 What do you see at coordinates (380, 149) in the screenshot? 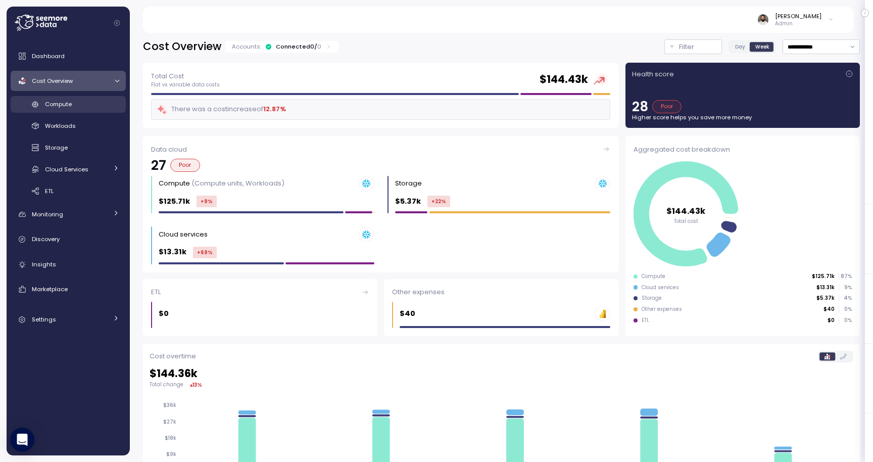
I see `div: Data cloud` at bounding box center [380, 149].